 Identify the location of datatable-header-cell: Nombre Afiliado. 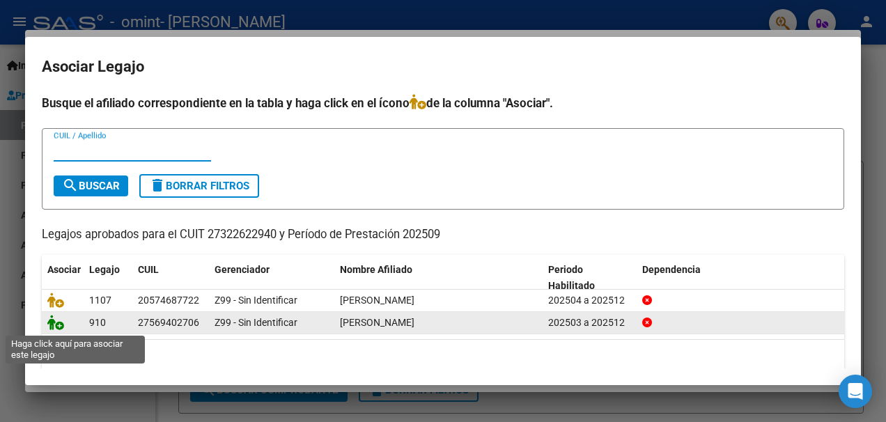
(438, 278).